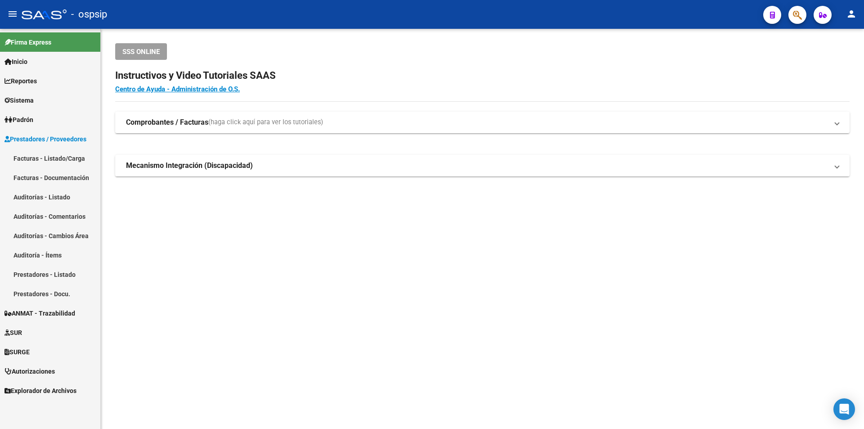 This screenshot has width=864, height=429. What do you see at coordinates (482, 76) in the screenshot?
I see `h2: Instructivos y Video Tutoriales SAAS` at bounding box center [482, 76].